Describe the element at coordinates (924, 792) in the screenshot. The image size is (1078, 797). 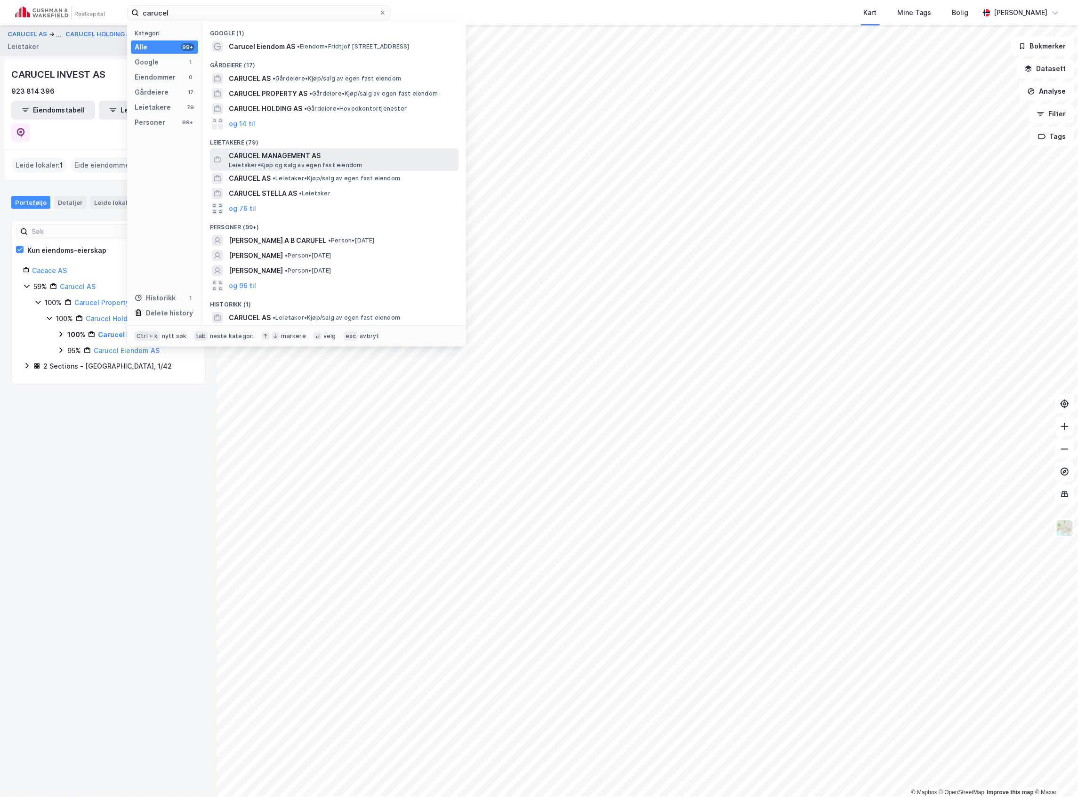
I see `a: Mapbox` at that location.